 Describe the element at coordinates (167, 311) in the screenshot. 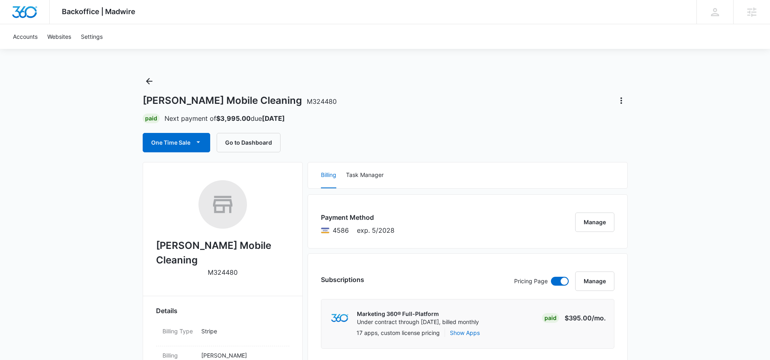

I see `span: Details` at that location.